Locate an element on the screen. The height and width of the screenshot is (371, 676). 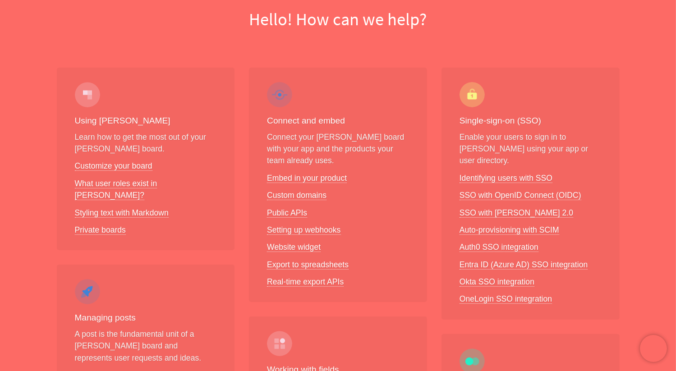
a: OneLogin SSO integration is located at coordinates (506, 299).